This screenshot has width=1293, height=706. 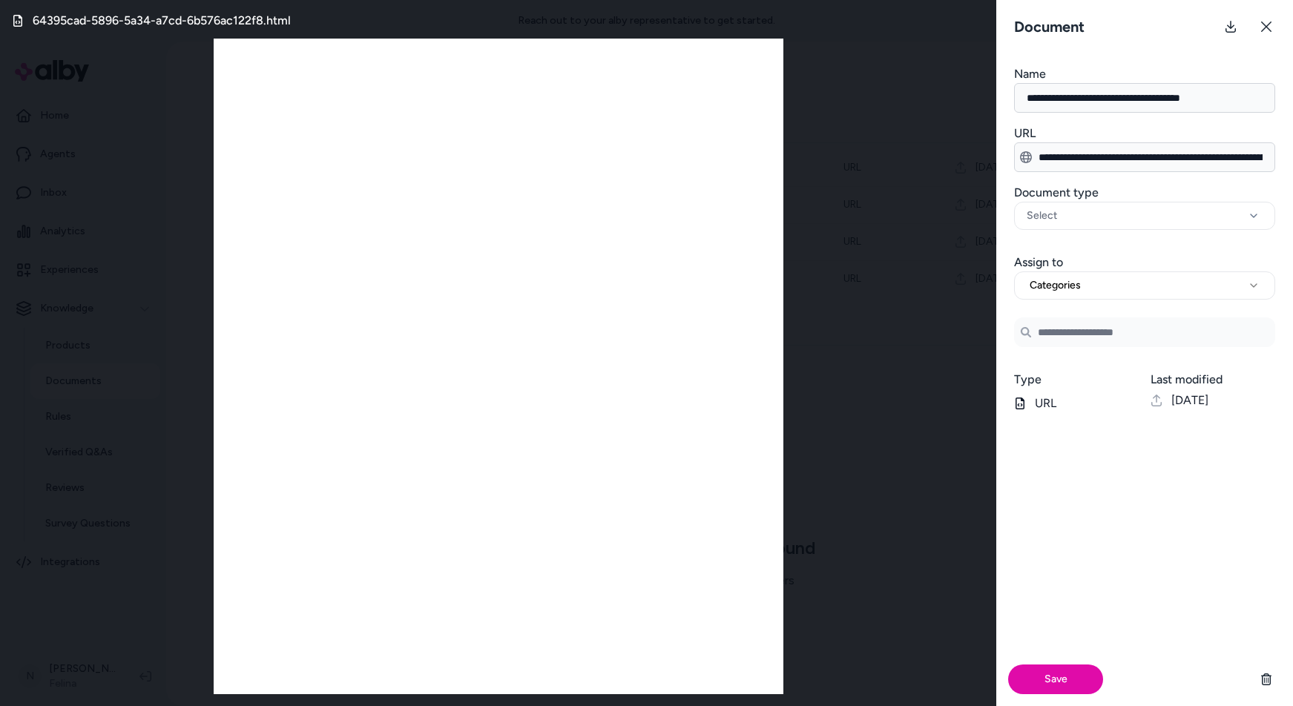 I want to click on h3: URL, so click(x=1145, y=134).